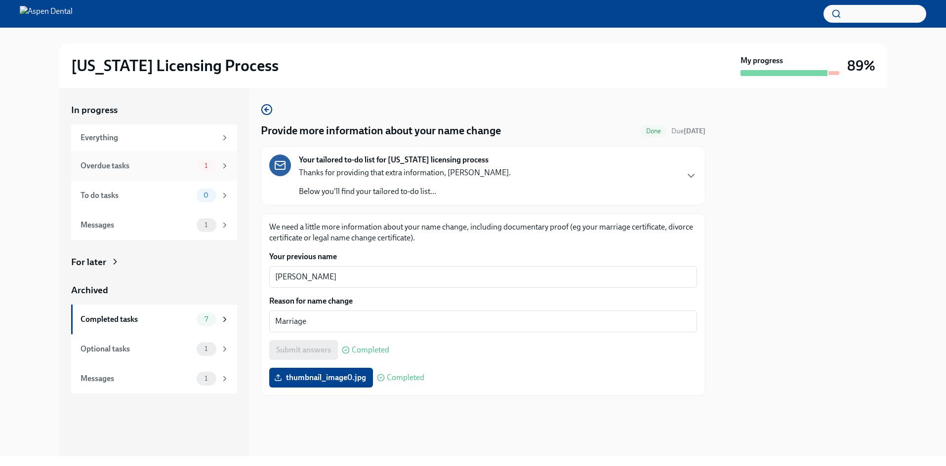 The height and width of the screenshot is (466, 946). Describe the element at coordinates (861, 66) in the screenshot. I see `h3: 89%` at that location.